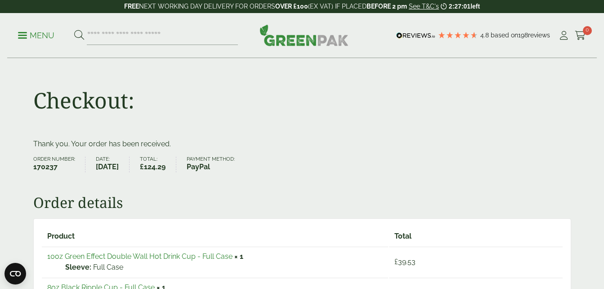 This screenshot has width=604, height=289. Describe the element at coordinates (458, 35) in the screenshot. I see `div: 4.79 Stars` at that location.